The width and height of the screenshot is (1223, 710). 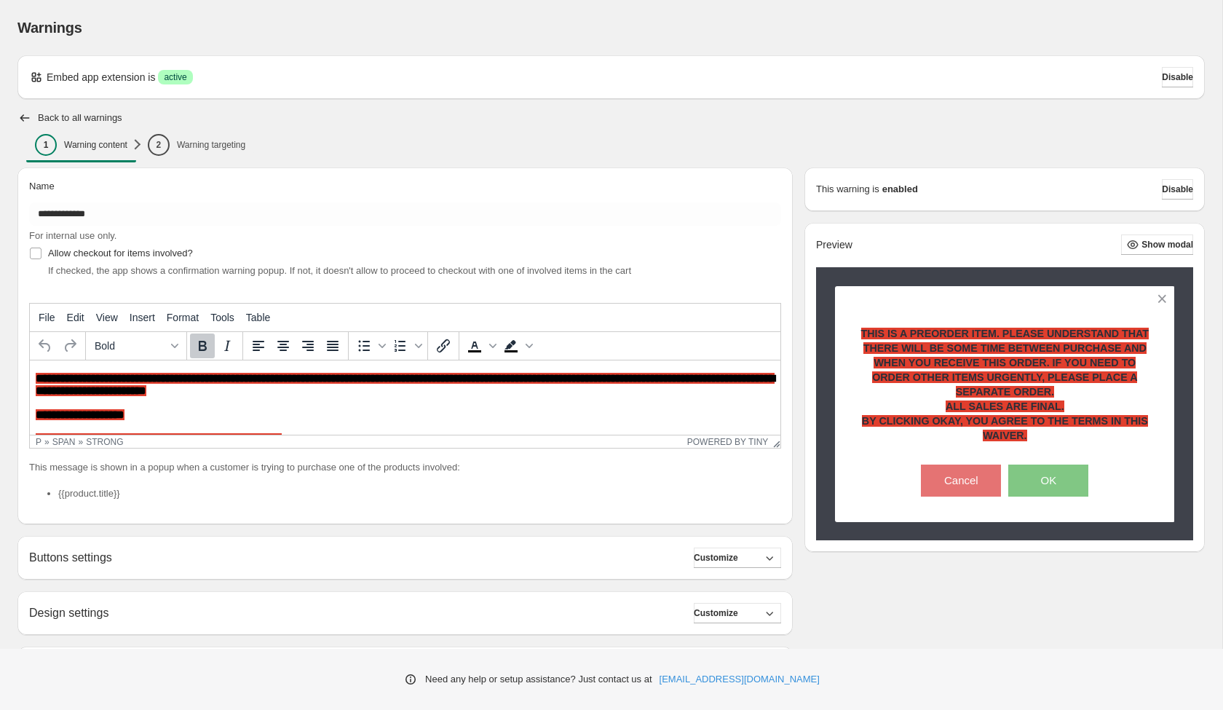 I want to click on button: Align right, so click(x=308, y=346).